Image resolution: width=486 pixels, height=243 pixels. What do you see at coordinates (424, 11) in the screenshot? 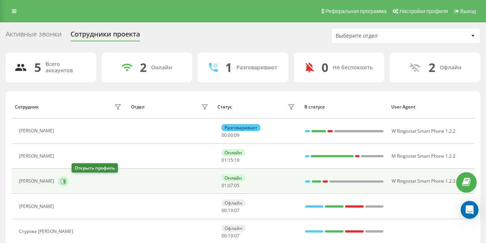
I see `span: Настройки профиля` at bounding box center [424, 11].